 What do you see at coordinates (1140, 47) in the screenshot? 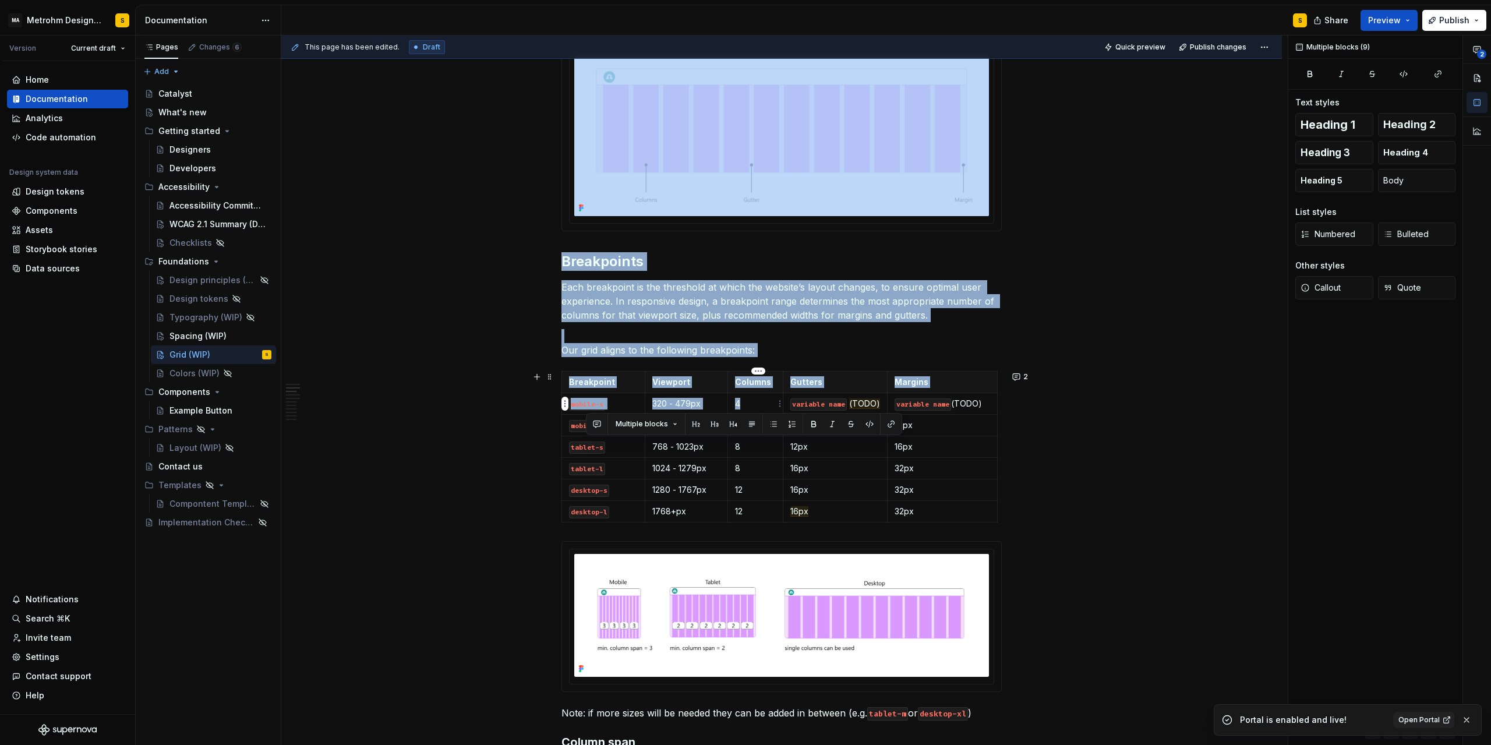
I see `span: Quick preview` at bounding box center [1140, 47].